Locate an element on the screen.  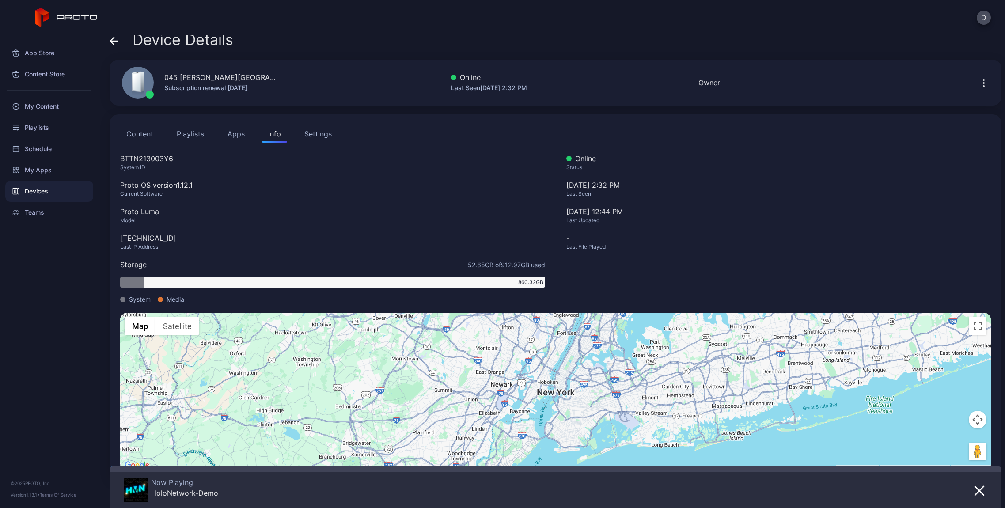
a: Schedule is located at coordinates (49, 149).